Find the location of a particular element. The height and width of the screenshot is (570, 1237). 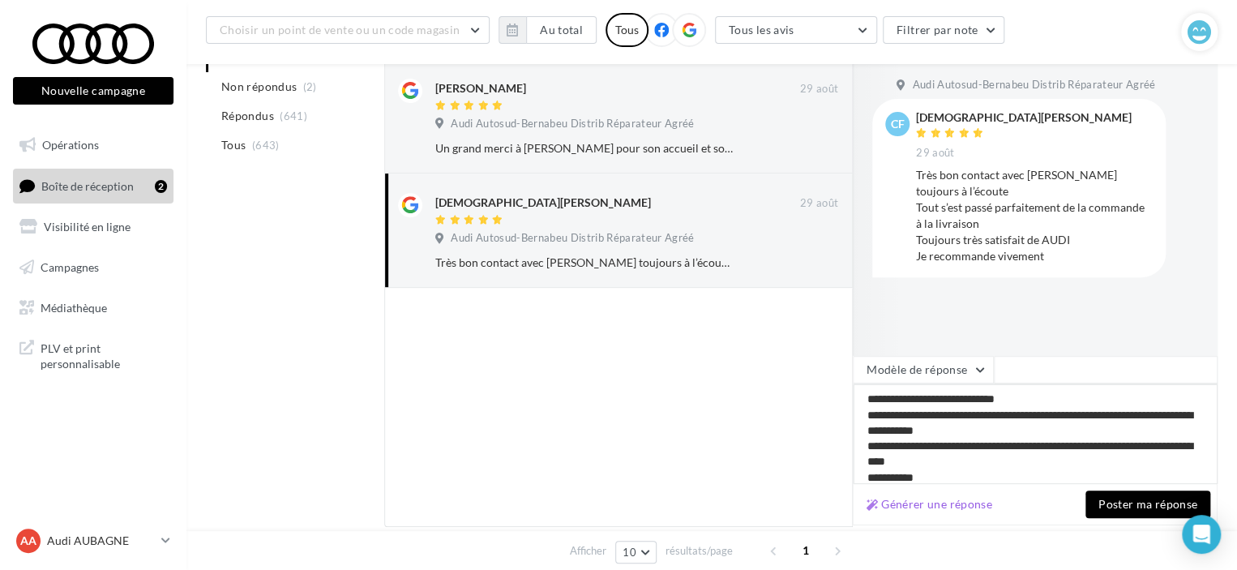

div: Open Intercom Messenger is located at coordinates (1202, 534).